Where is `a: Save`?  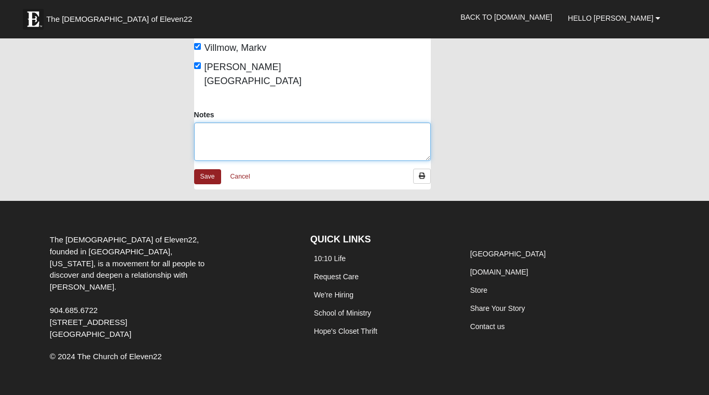
a: Save is located at coordinates (208, 176).